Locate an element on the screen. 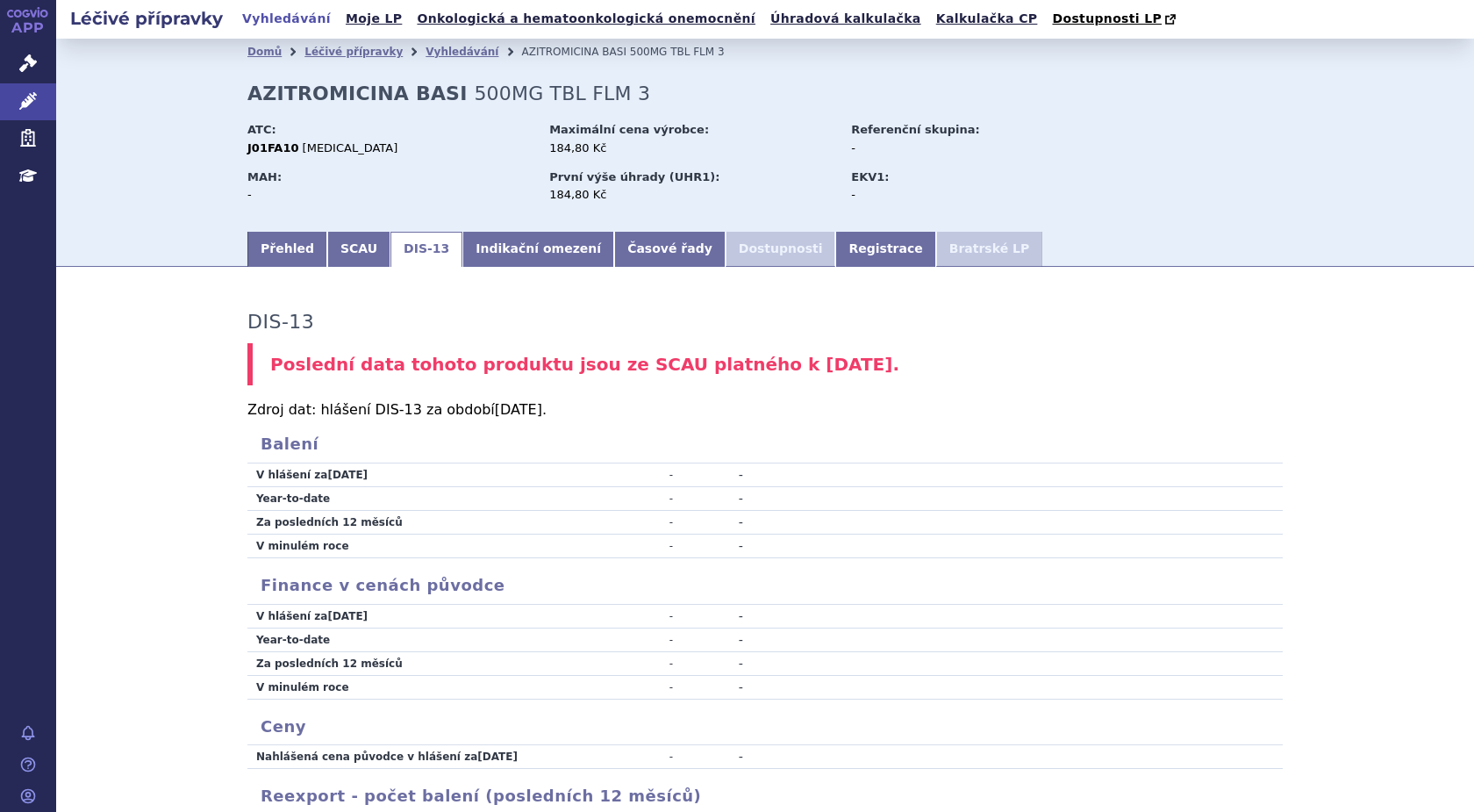  strong: J01FA10 is located at coordinates (273, 147).